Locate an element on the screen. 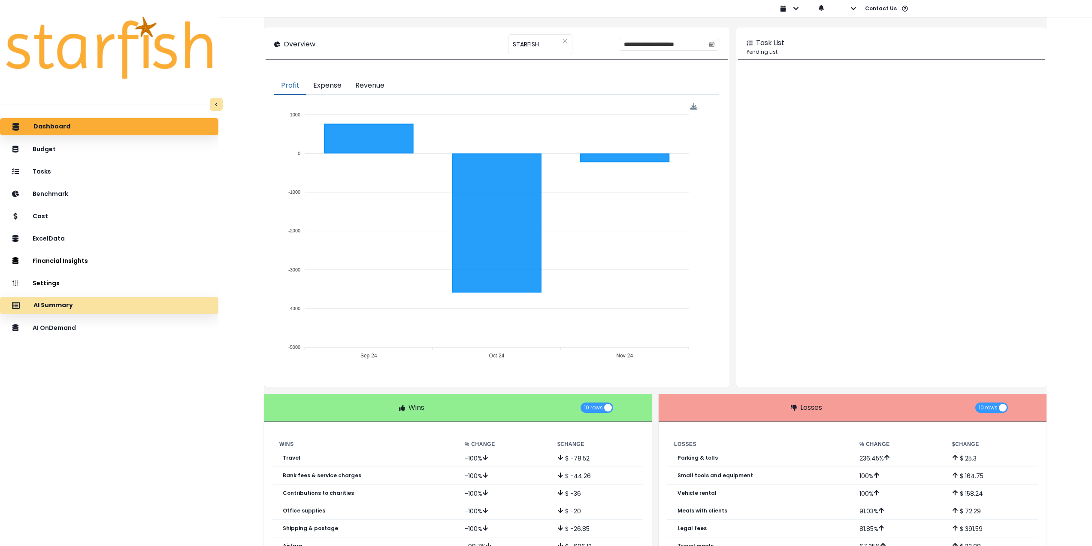 Image resolution: width=1092 pixels, height=546 pixels. svg: close is located at coordinates (565, 41).